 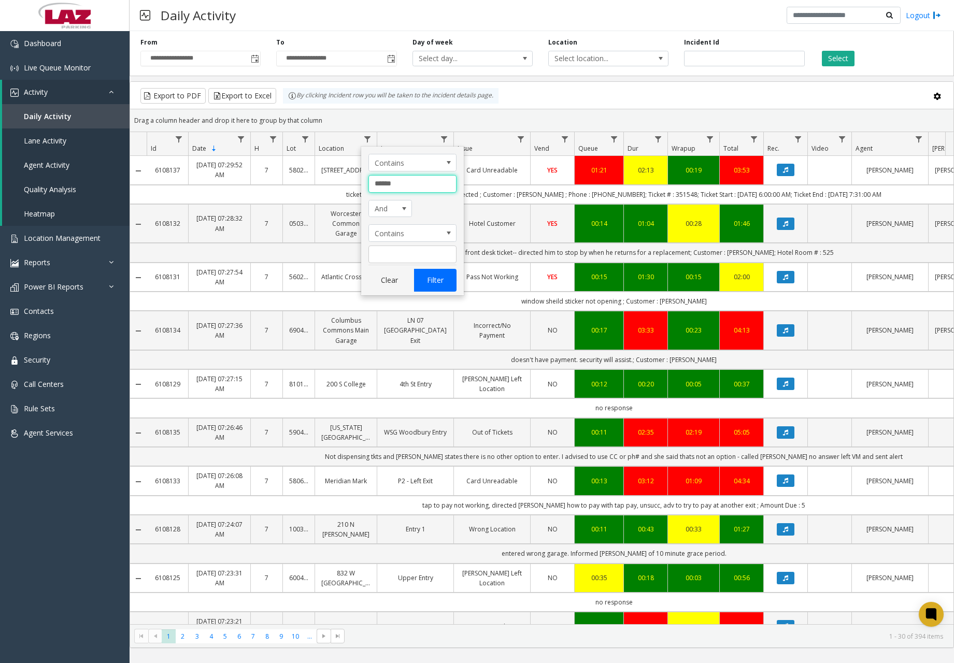 I want to click on span: Go to the next page, so click(x=323, y=636).